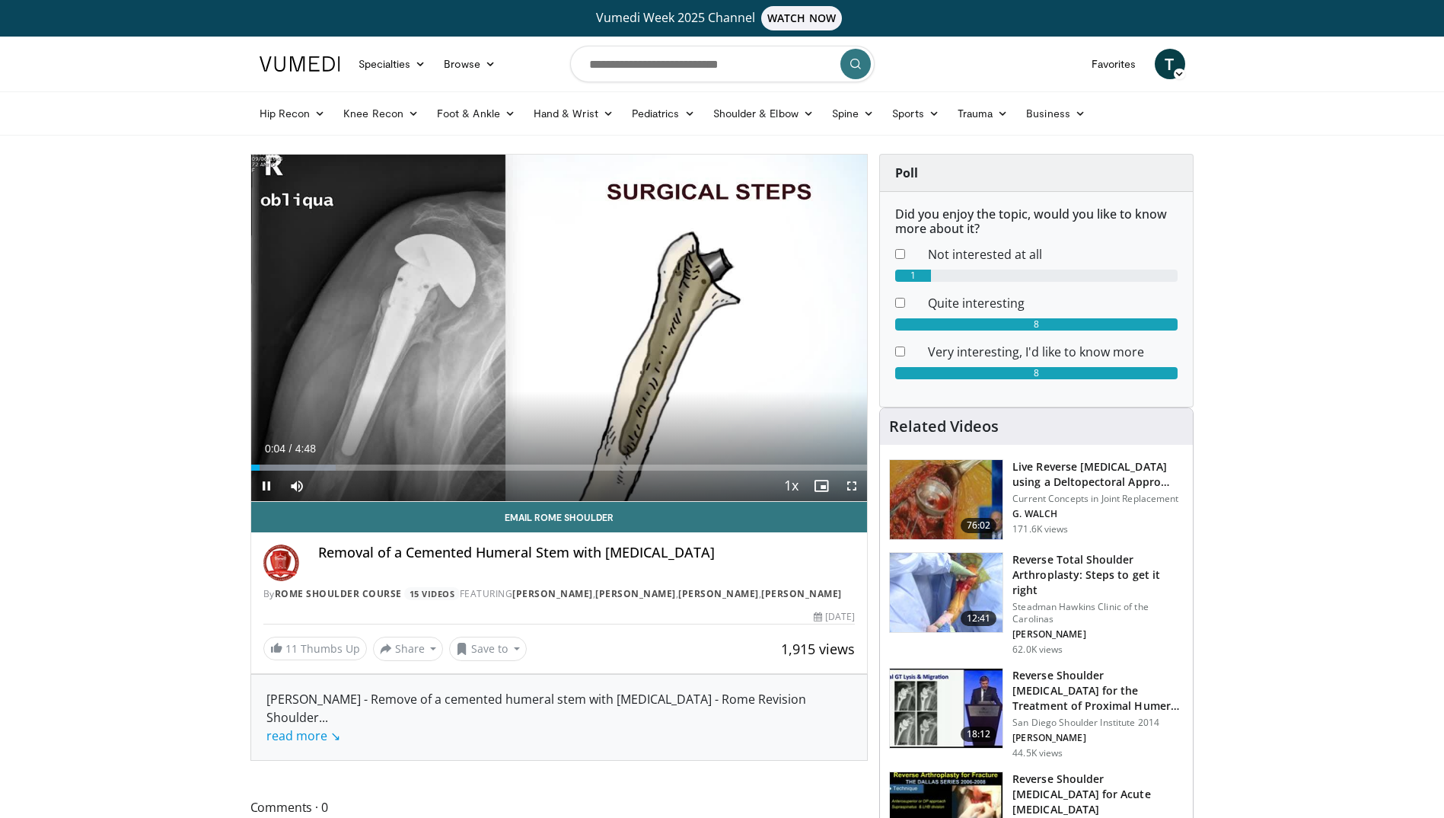  I want to click on dd: Very interesting, I'd like to know more, so click(1053, 352).